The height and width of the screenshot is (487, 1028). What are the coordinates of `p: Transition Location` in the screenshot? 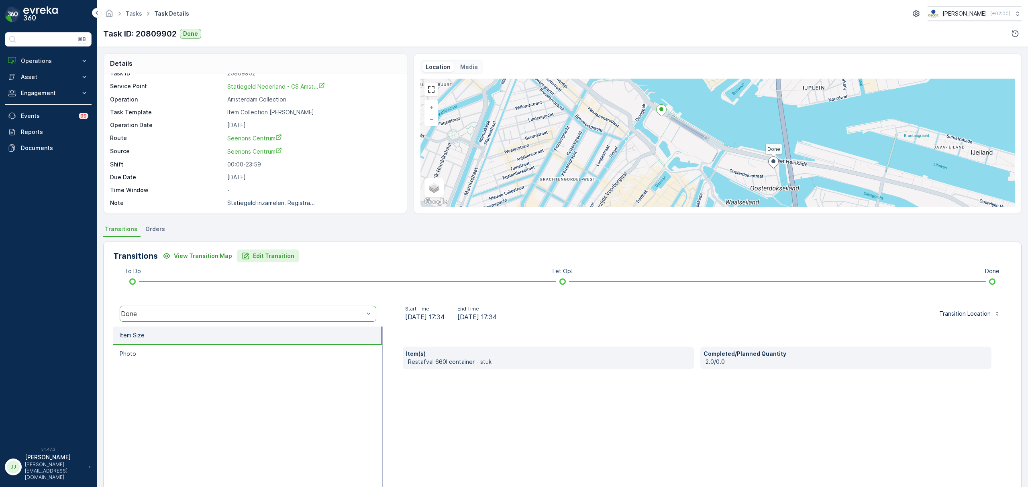 It's located at (965, 314).